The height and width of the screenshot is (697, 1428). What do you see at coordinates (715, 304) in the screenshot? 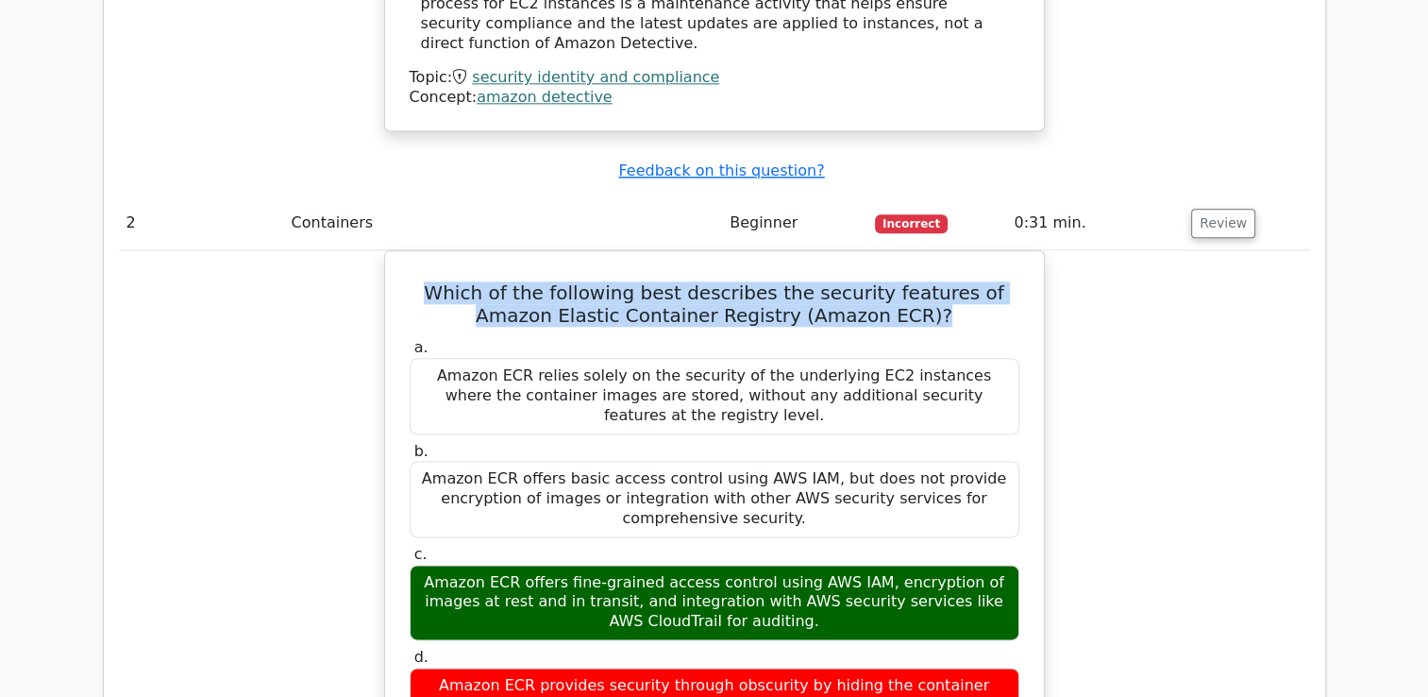
I see `h5: Which of the following best describes the security features of Amazon Elastic Container Registry ...` at bounding box center [715, 304].